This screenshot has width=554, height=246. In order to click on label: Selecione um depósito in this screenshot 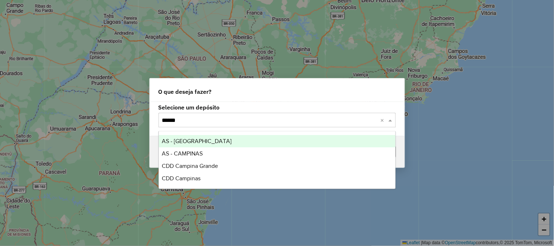, I will do `click(277, 107)`.